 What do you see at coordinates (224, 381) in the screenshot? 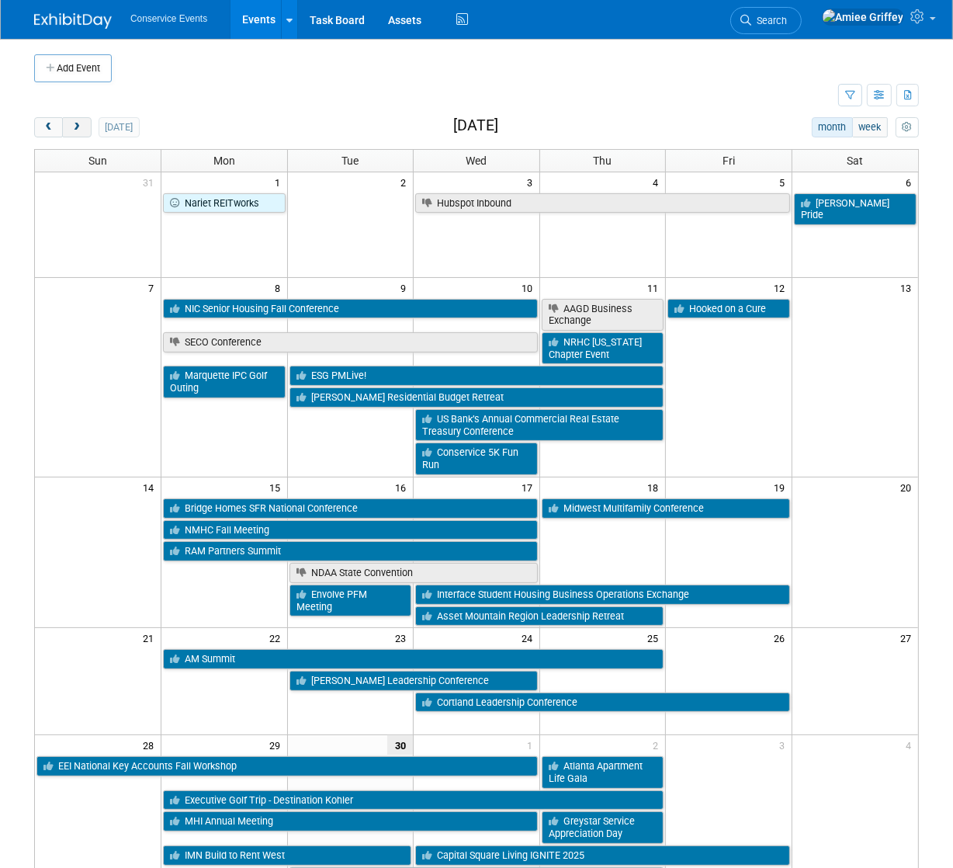
I see `a: Marquette IPC Golf Outing` at bounding box center [224, 381].